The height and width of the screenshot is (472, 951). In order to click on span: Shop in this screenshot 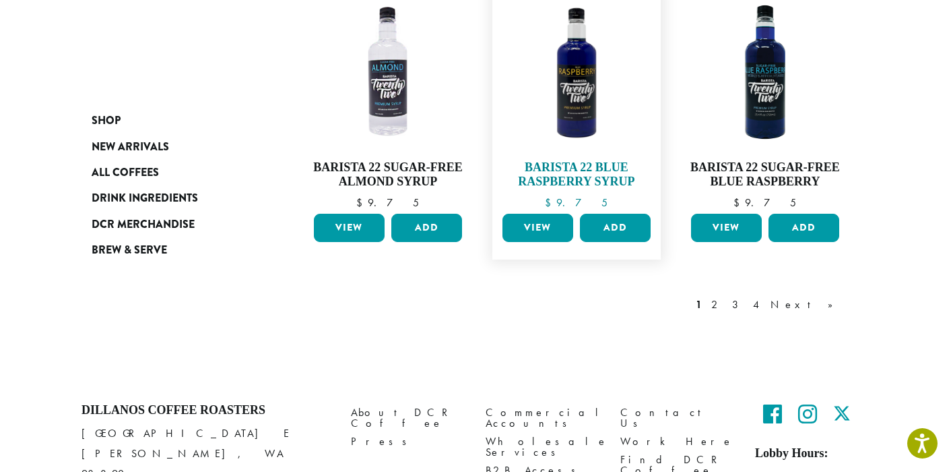, I will do `click(106, 121)`.